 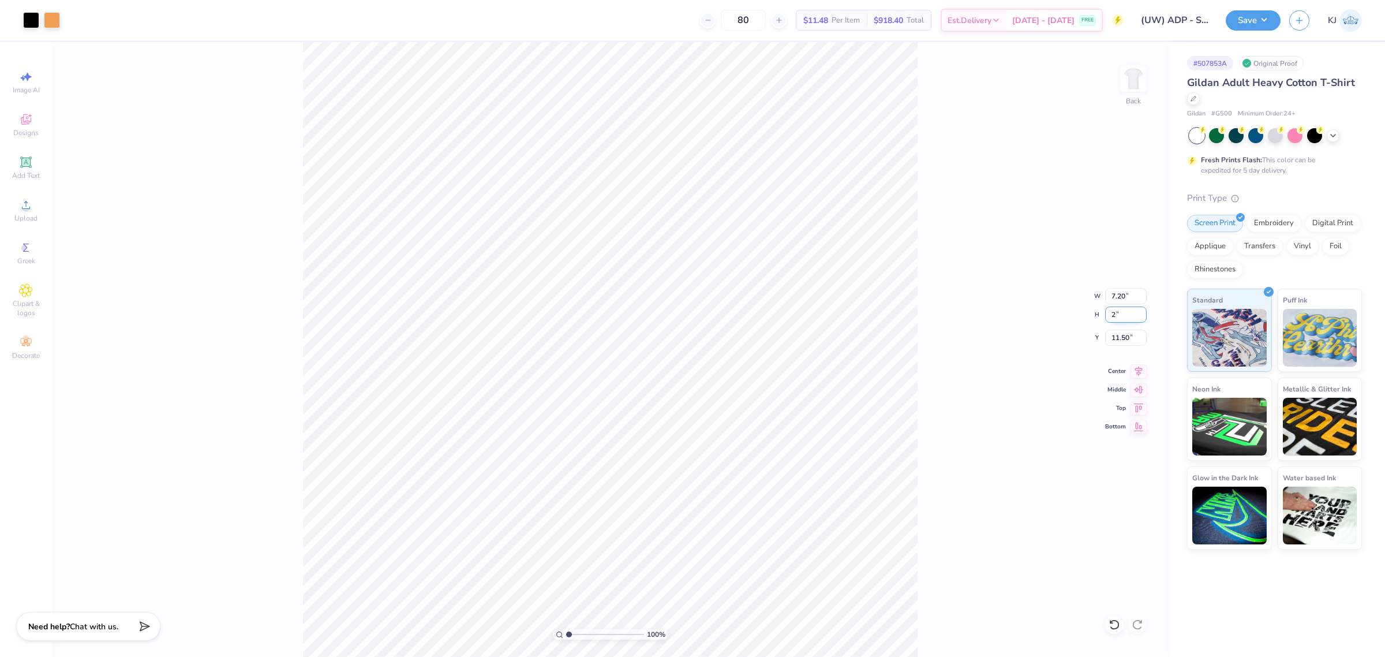 What do you see at coordinates (846, 20) in the screenshot?
I see `span: Per Item` at bounding box center [846, 20].